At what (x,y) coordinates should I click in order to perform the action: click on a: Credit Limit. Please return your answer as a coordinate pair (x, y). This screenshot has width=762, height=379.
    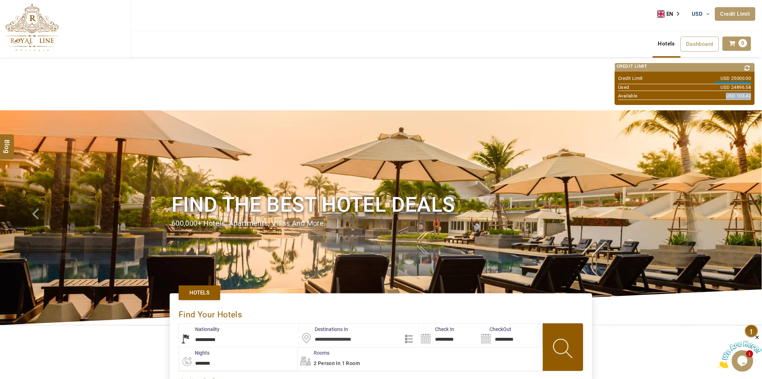
    Looking at the image, I should click on (735, 14).